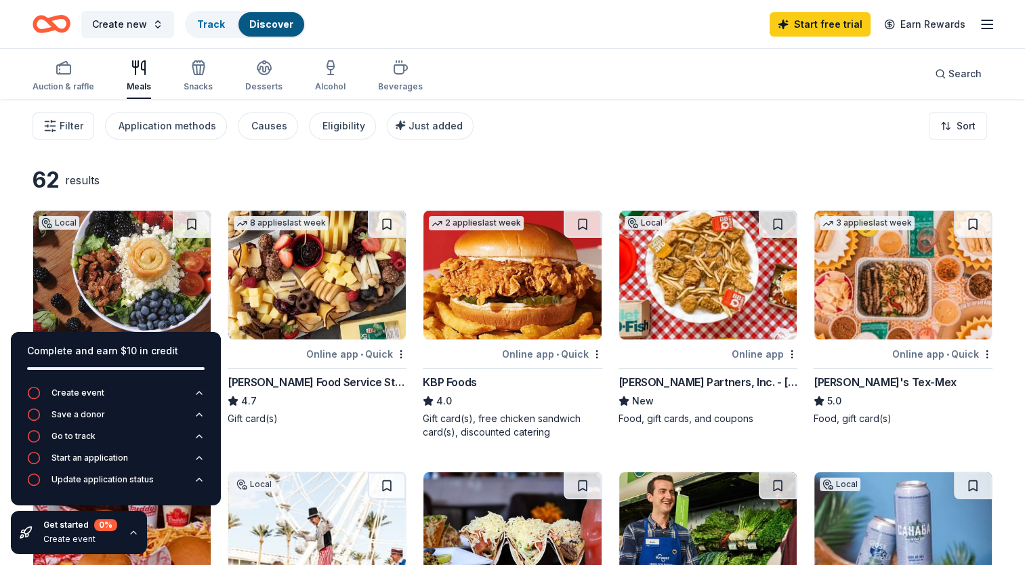 This screenshot has width=1025, height=565. What do you see at coordinates (708, 419) in the screenshot?
I see `div: Food, gift cards, and coupons` at bounding box center [708, 419].